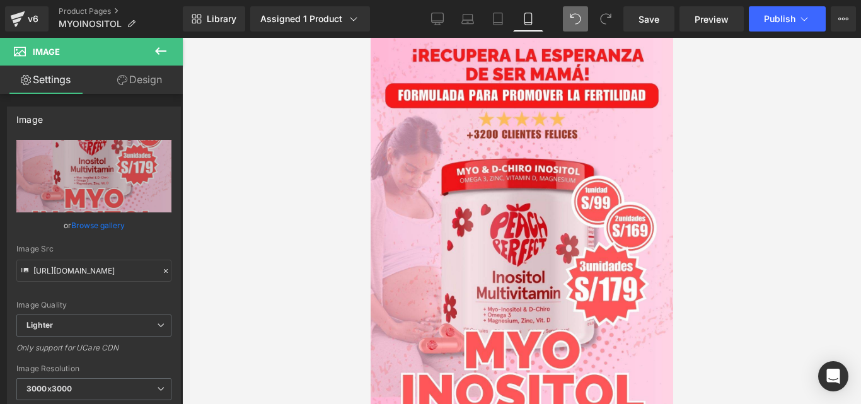  Describe the element at coordinates (120, 11) in the screenshot. I see `a: Product Pages` at that location.